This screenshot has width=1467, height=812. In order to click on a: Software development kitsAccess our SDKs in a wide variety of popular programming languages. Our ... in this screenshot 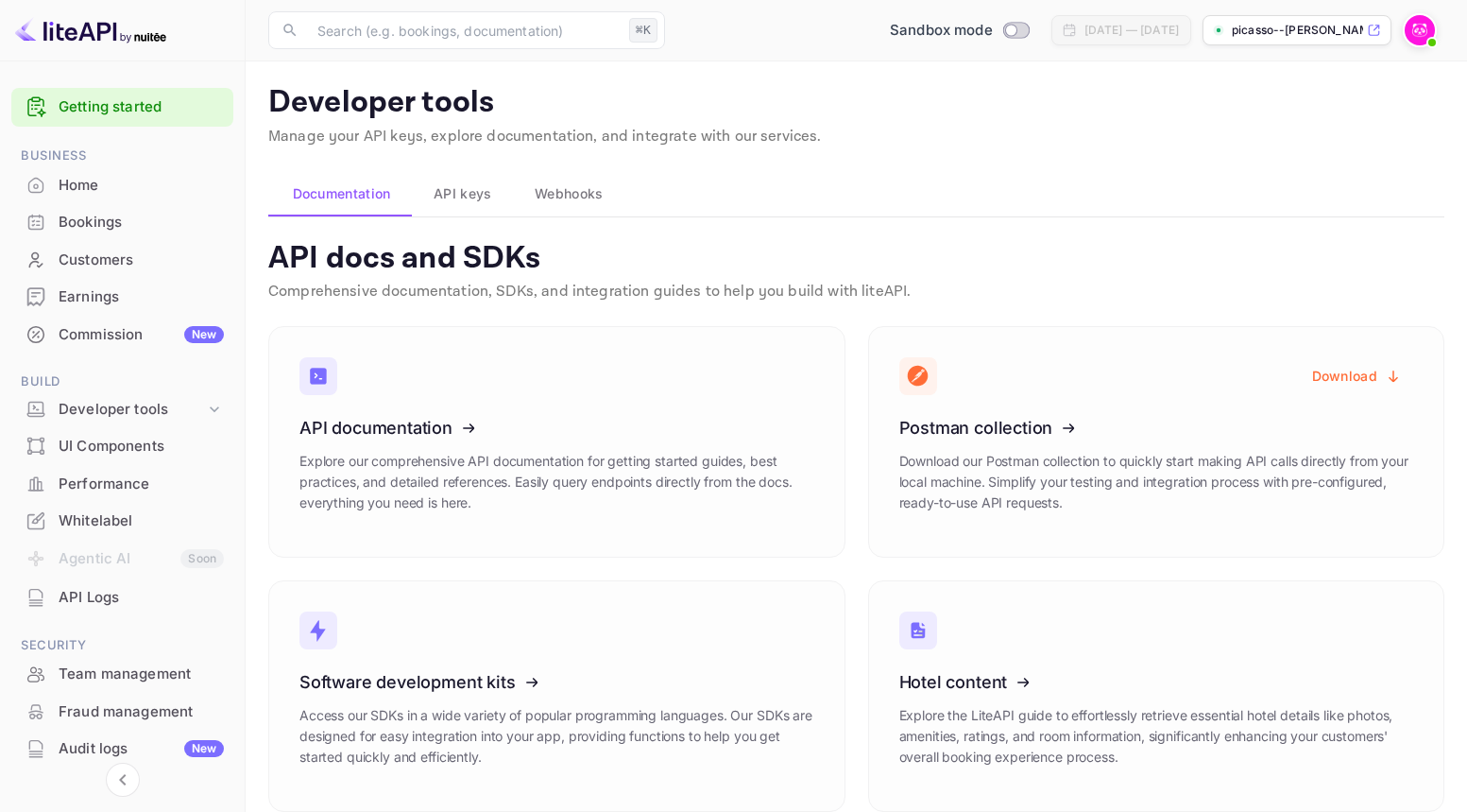, I will do `click(557, 695)`.